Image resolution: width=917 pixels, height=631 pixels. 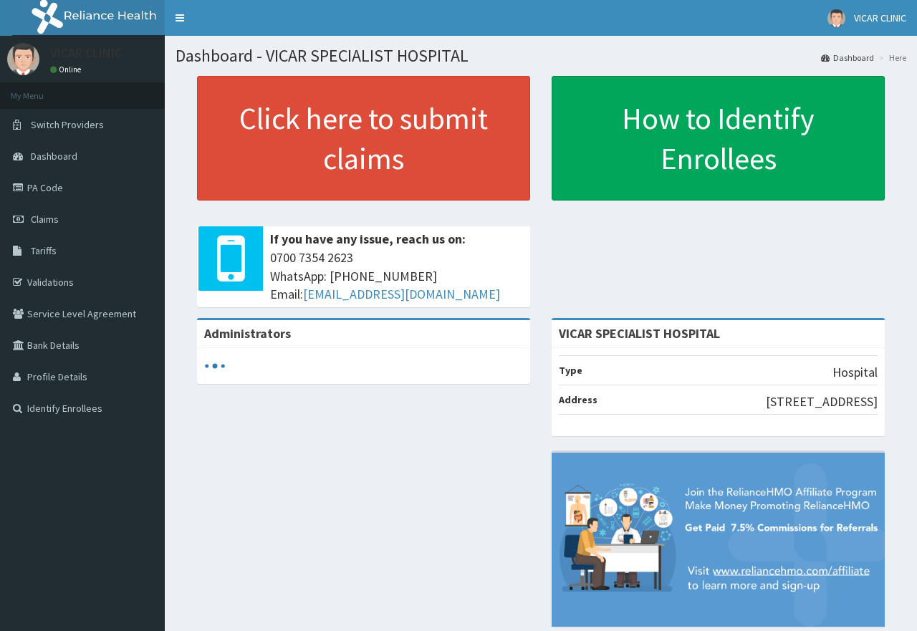 I want to click on b: If you have any issue, reach us on:, so click(x=367, y=239).